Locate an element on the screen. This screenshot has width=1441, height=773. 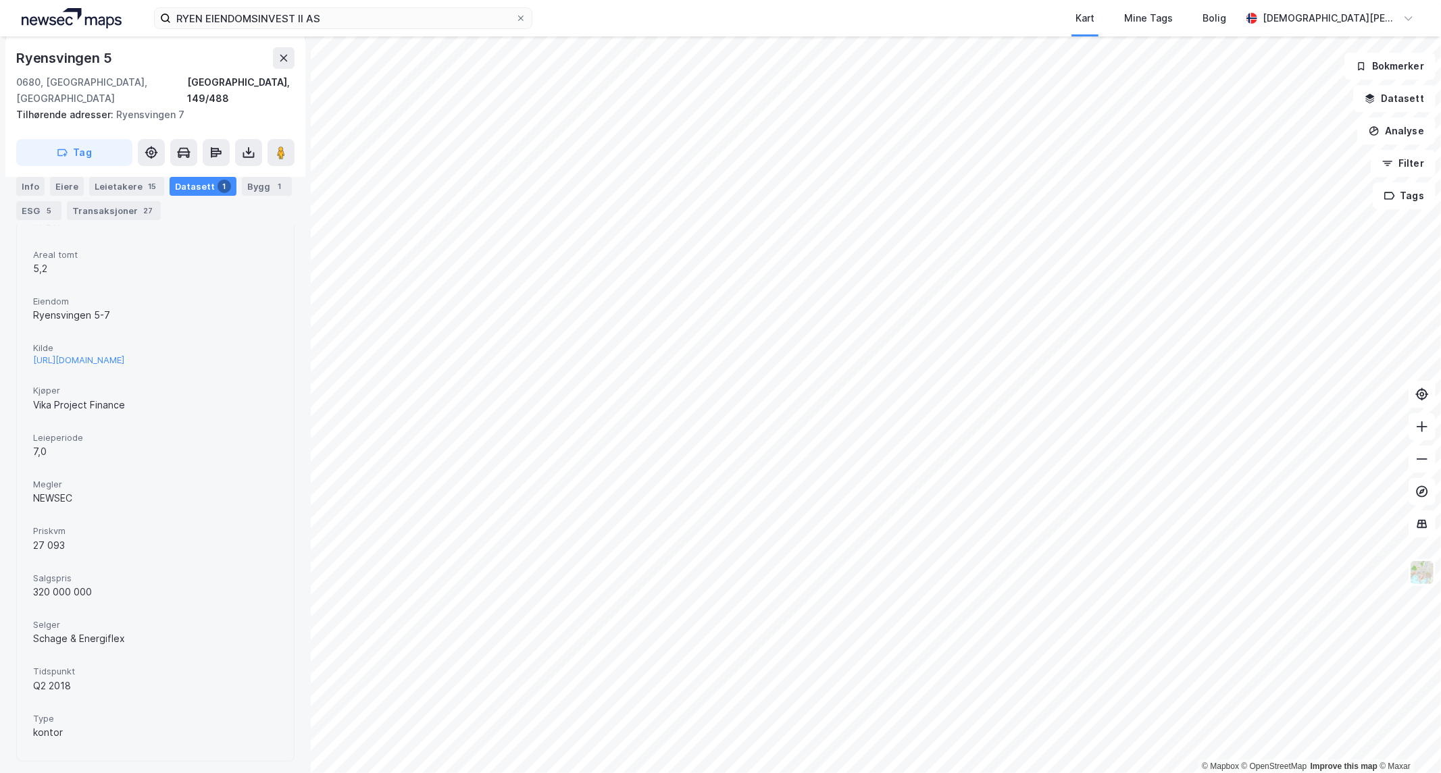
span: Eiendom is located at coordinates (155, 301).